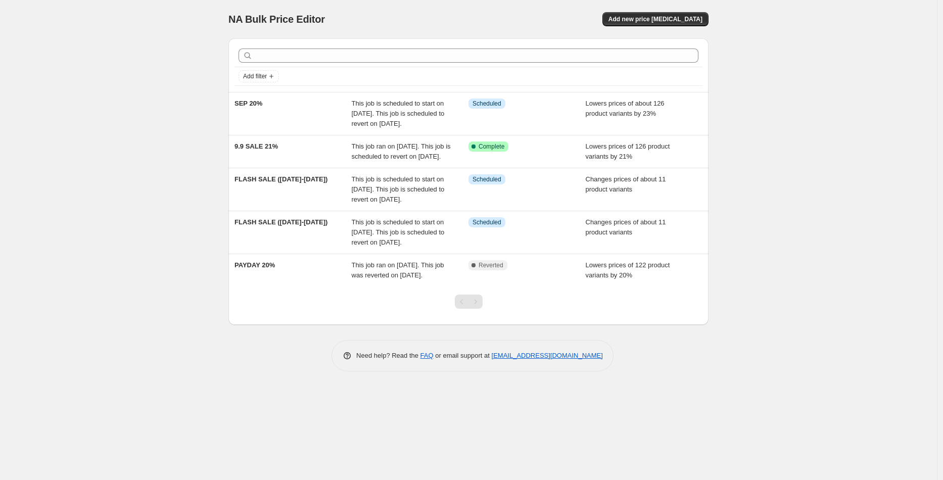 The image size is (943, 480). I want to click on span: Reverted, so click(491, 265).